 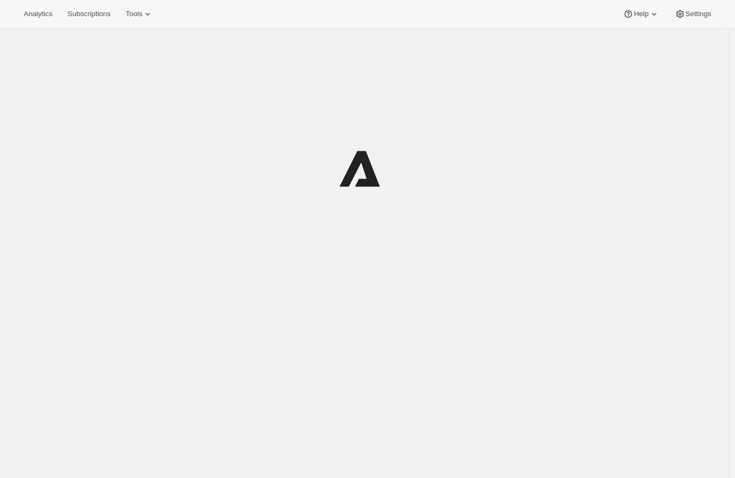 What do you see at coordinates (698, 14) in the screenshot?
I see `span: Settings` at bounding box center [698, 14].